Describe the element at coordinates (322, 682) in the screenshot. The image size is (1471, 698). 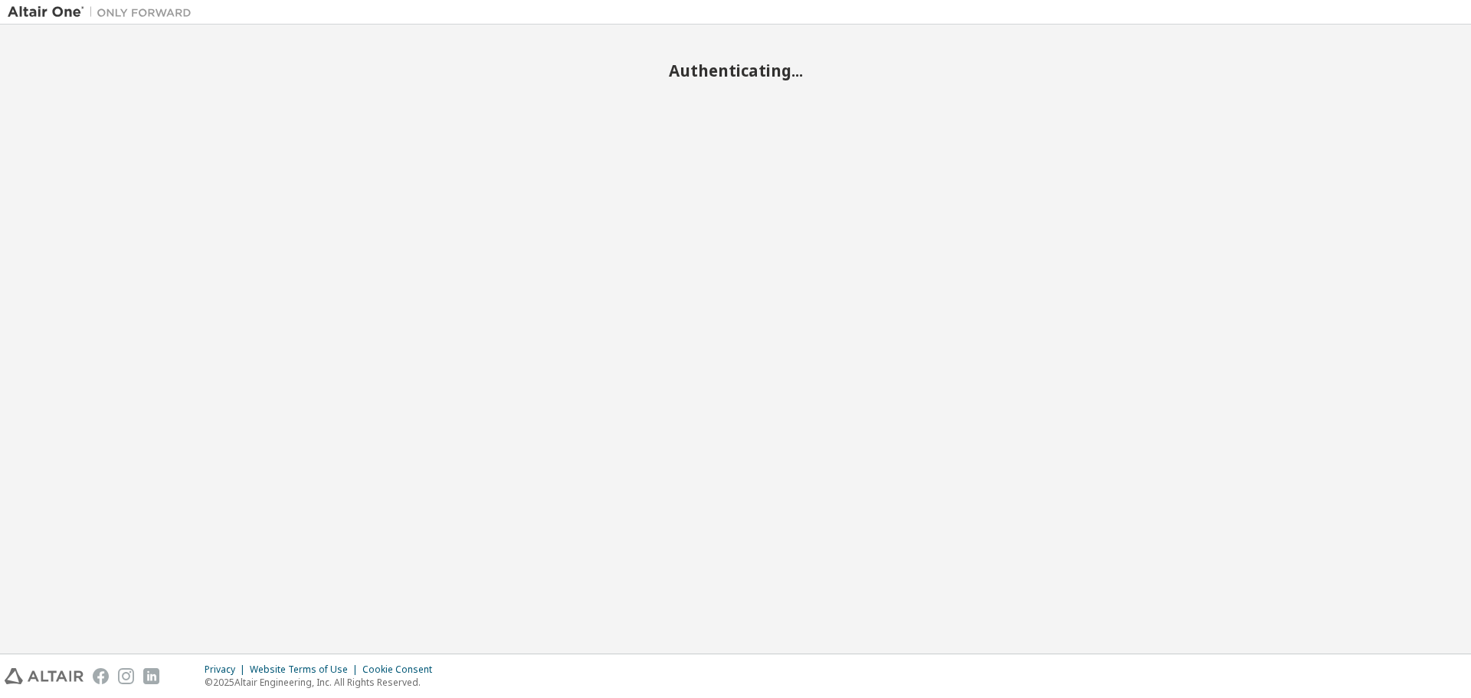
I see `p: © 2025 Altair Engineering, Inc. All Rights Reserved.` at that location.